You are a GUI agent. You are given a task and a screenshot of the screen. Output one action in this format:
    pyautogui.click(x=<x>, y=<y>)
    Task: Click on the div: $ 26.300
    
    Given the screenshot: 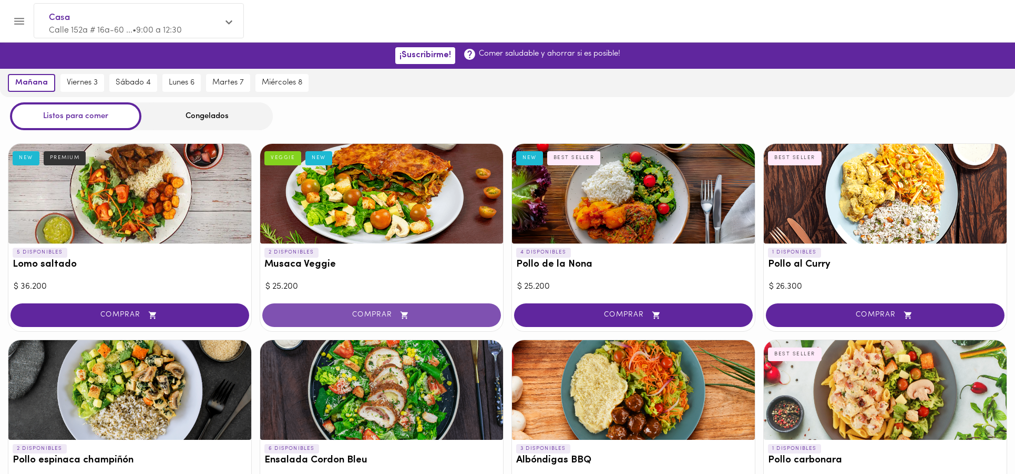 What is the action you would take?
    pyautogui.click(x=885, y=287)
    